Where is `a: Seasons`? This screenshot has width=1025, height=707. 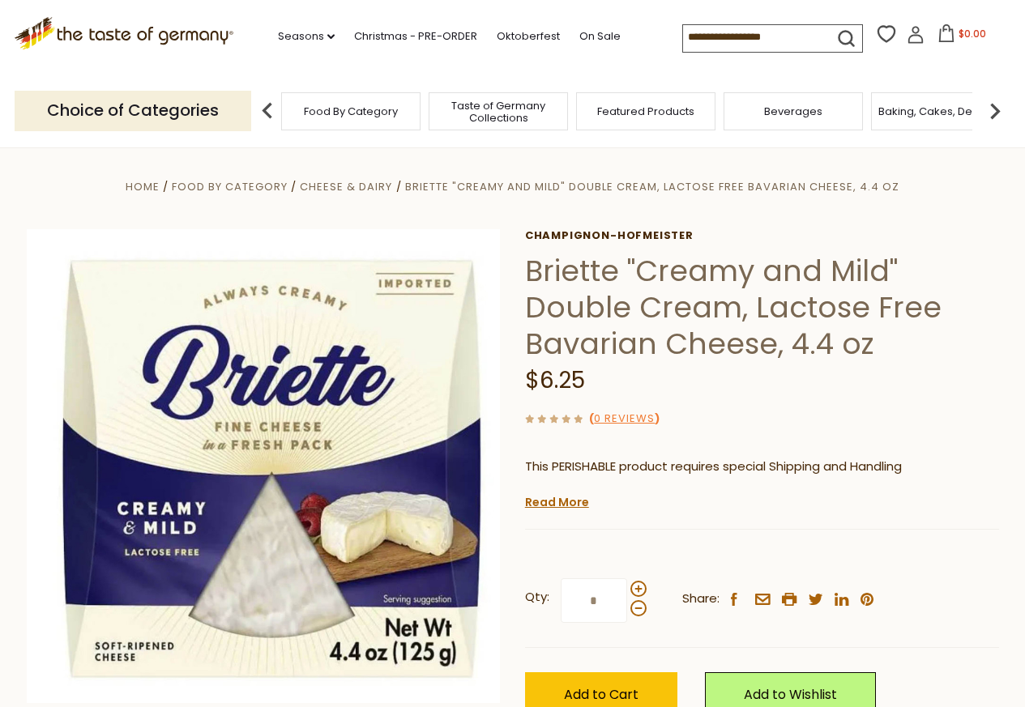 a: Seasons is located at coordinates (306, 36).